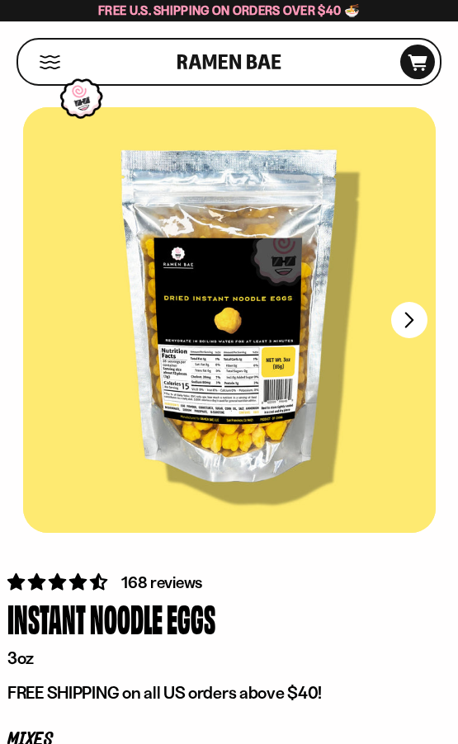 Image resolution: width=458 pixels, height=744 pixels. I want to click on span: 168 reviews, so click(162, 582).